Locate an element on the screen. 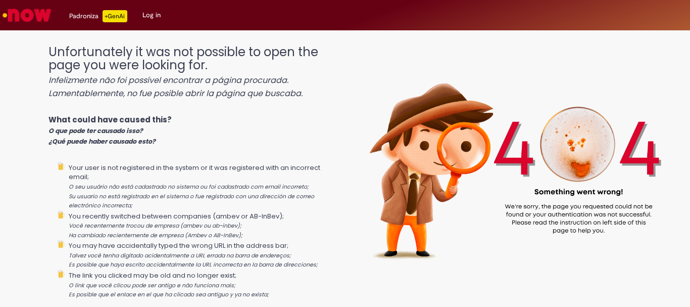 This screenshot has height=307, width=690. div: Padroniza is located at coordinates (98, 16).